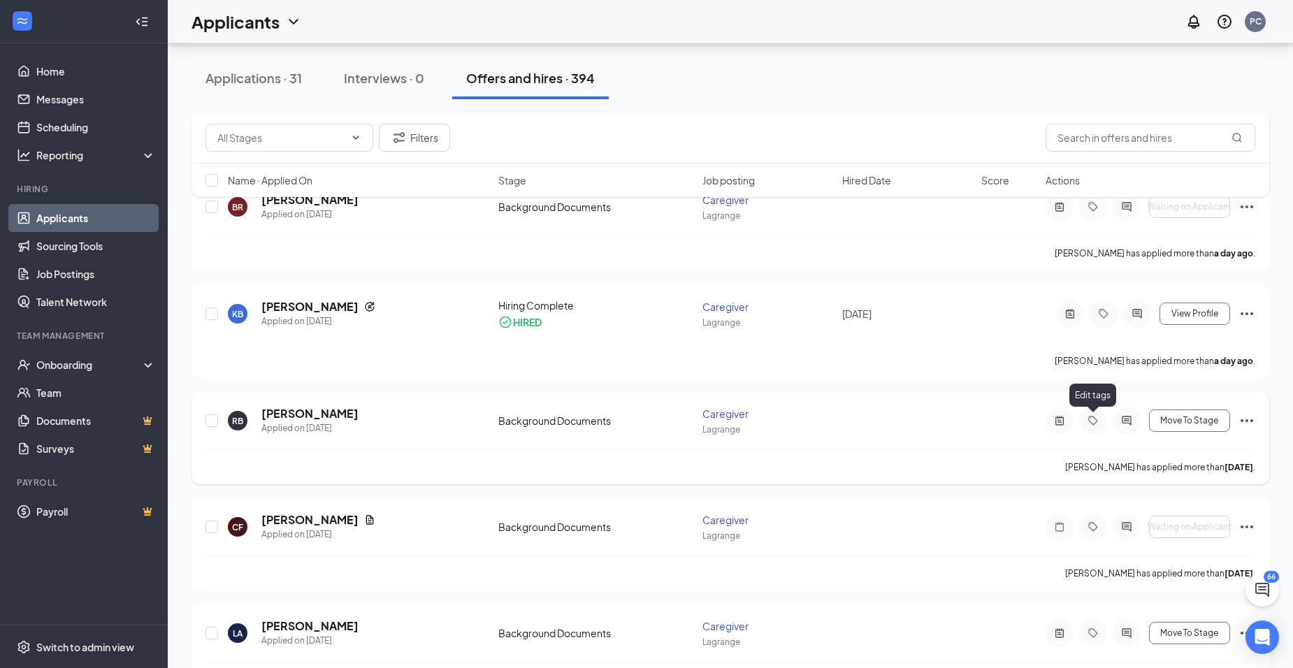 This screenshot has width=1293, height=668. Describe the element at coordinates (90, 365) in the screenshot. I see `div: Onboarding` at that location.